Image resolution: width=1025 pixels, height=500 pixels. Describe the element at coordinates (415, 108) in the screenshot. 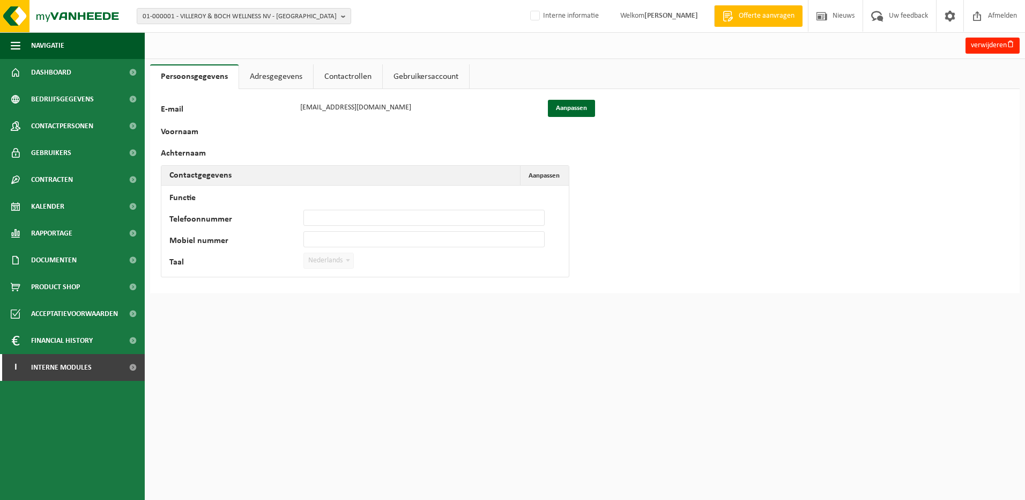

I see `input: E-mail` at that location.